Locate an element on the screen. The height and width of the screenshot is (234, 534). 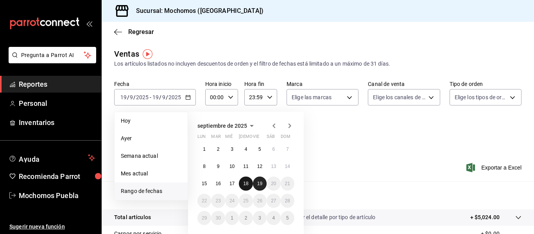
button: 27 de septiembre de 2025 is located at coordinates (273, 201).